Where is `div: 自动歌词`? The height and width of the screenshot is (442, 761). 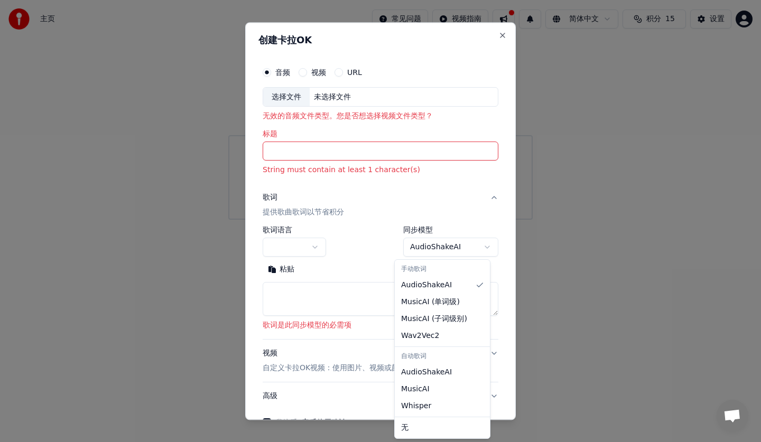 div: 自动歌词 is located at coordinates (442, 357).